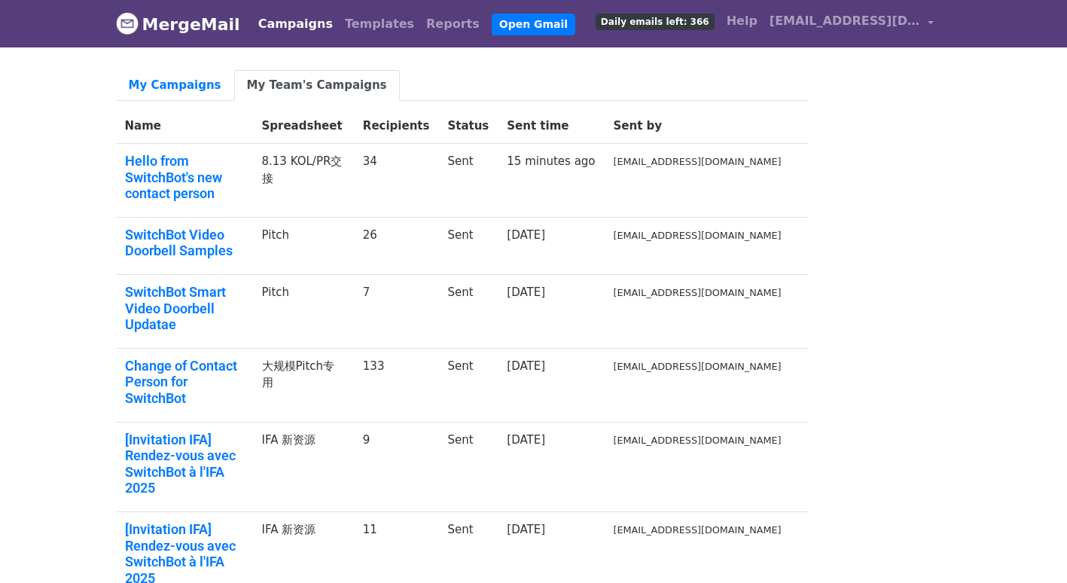 Image resolution: width=1067 pixels, height=583 pixels. What do you see at coordinates (184, 242) in the screenshot?
I see `a: SwitchBot Video Doorbell Samples` at bounding box center [184, 242].